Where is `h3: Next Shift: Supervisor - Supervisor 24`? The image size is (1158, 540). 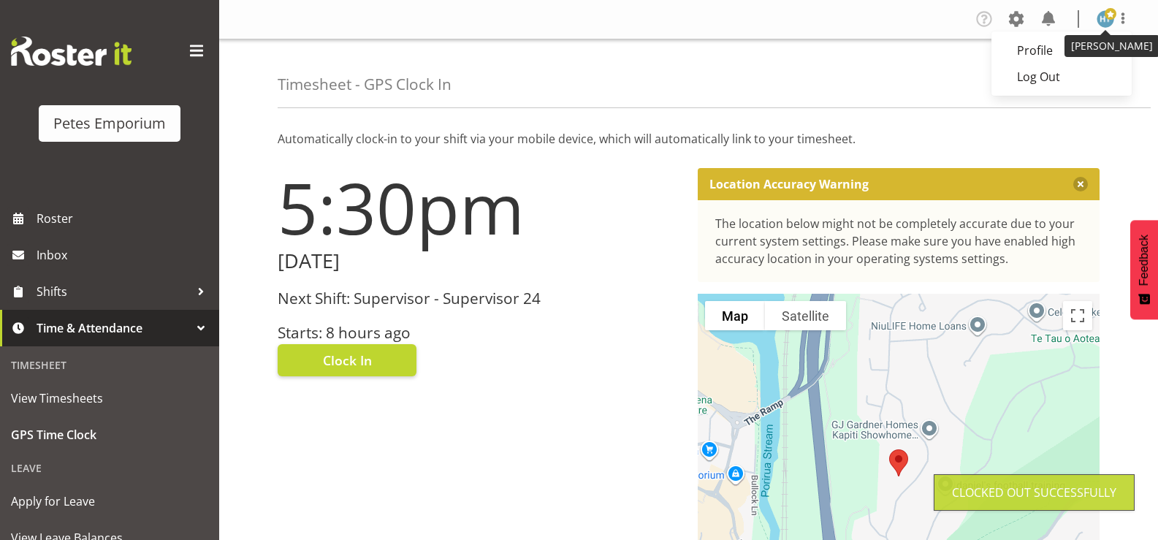 h3: Next Shift: Supervisor - Supervisor 24 is located at coordinates (478, 298).